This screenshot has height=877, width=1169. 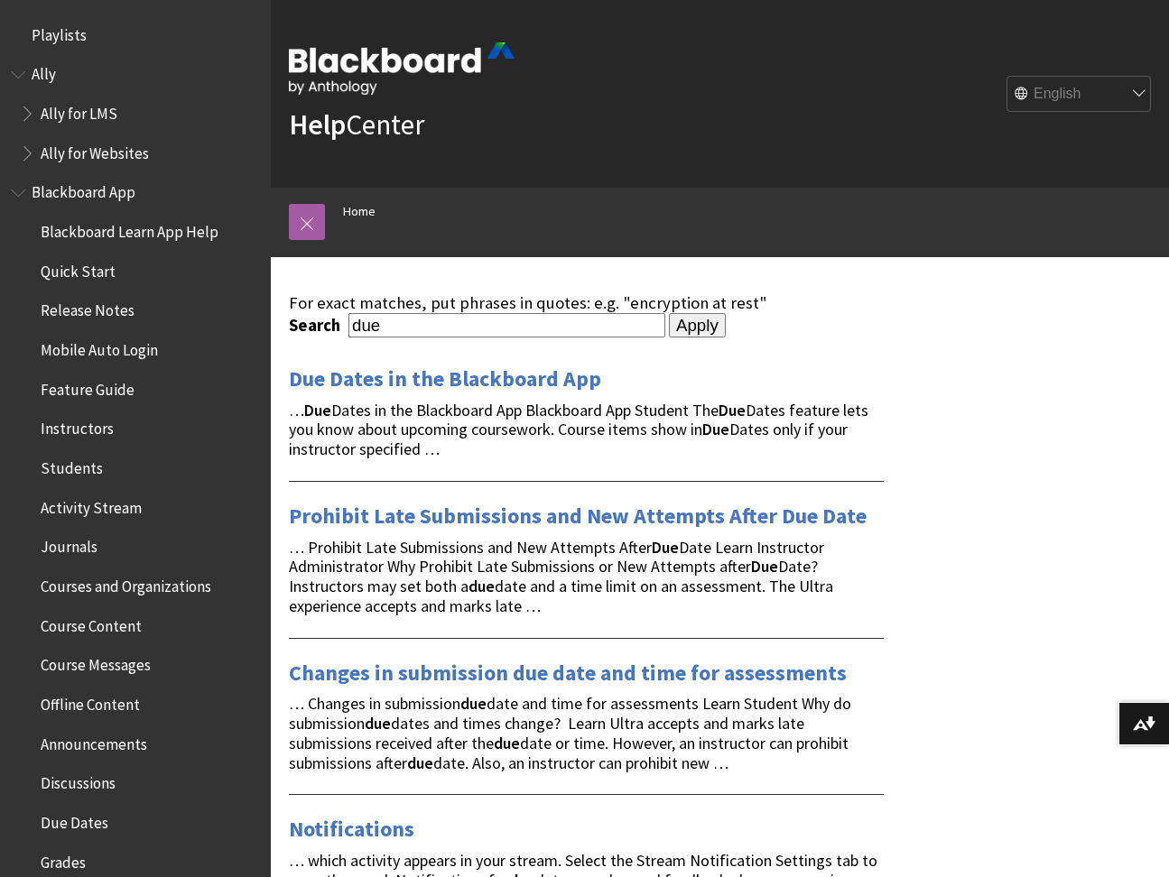 I want to click on span: Courses and Organizations, so click(x=125, y=583).